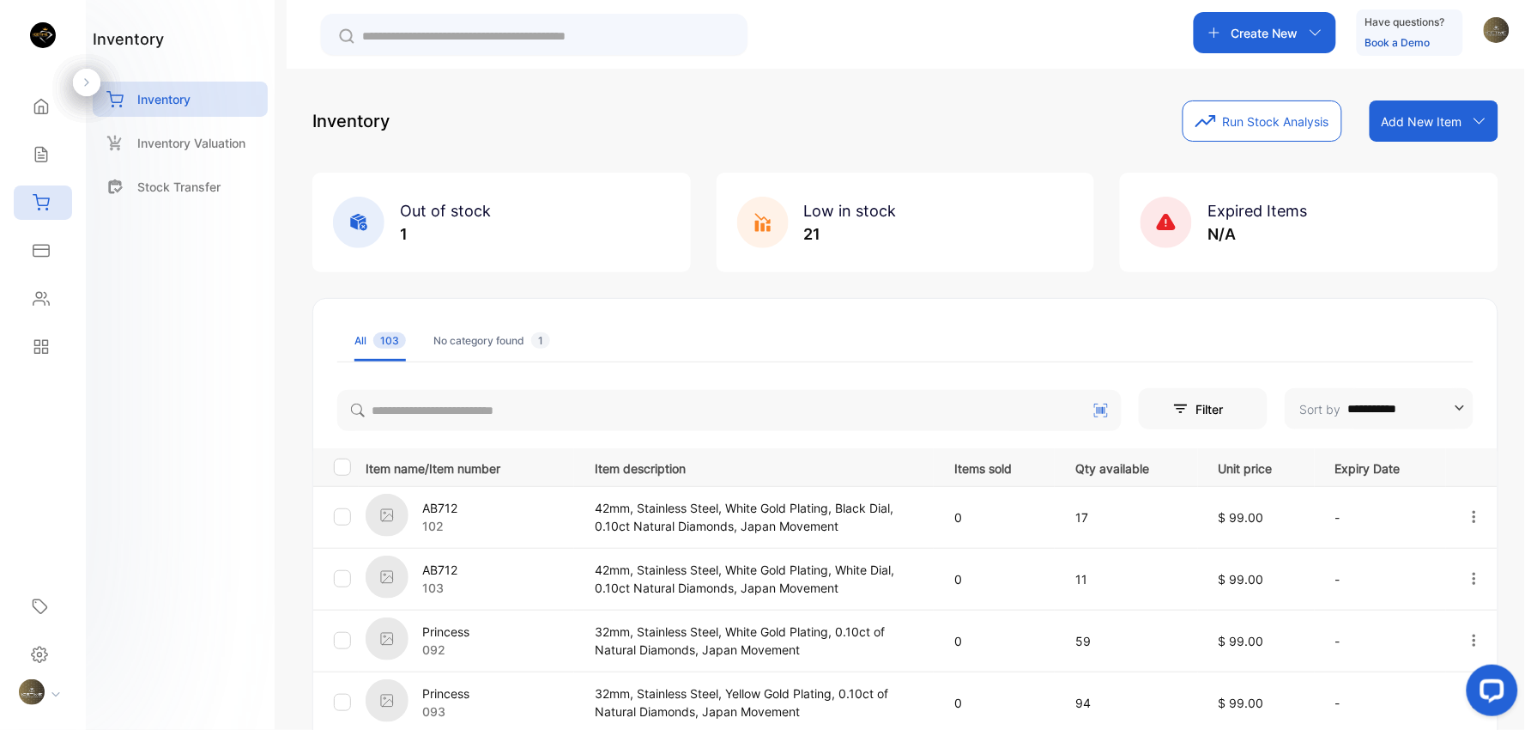 The width and height of the screenshot is (1525, 730). I want to click on p: 21, so click(851, 233).